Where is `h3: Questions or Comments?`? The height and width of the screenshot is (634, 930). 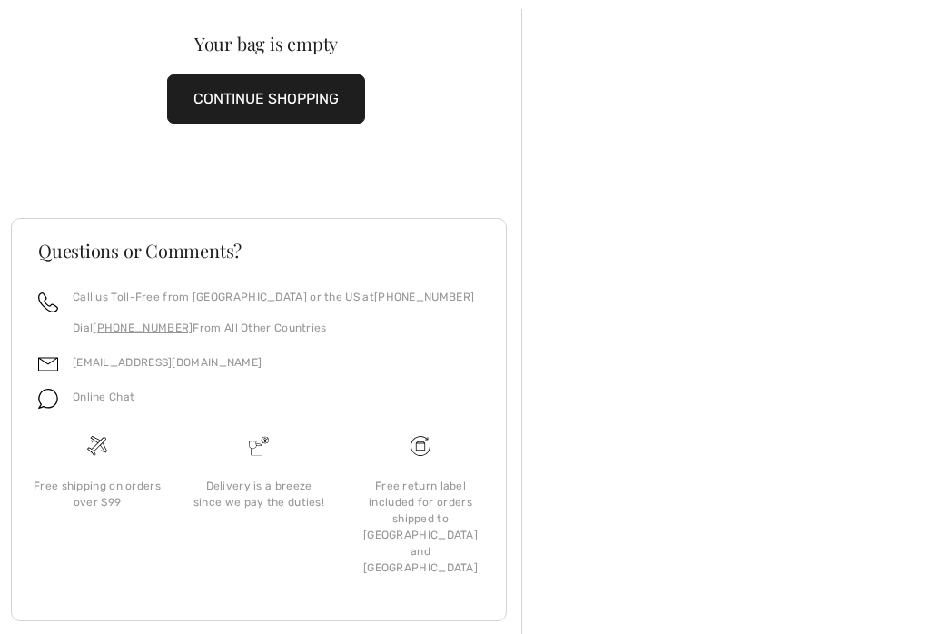 h3: Questions or Comments? is located at coordinates (259, 251).